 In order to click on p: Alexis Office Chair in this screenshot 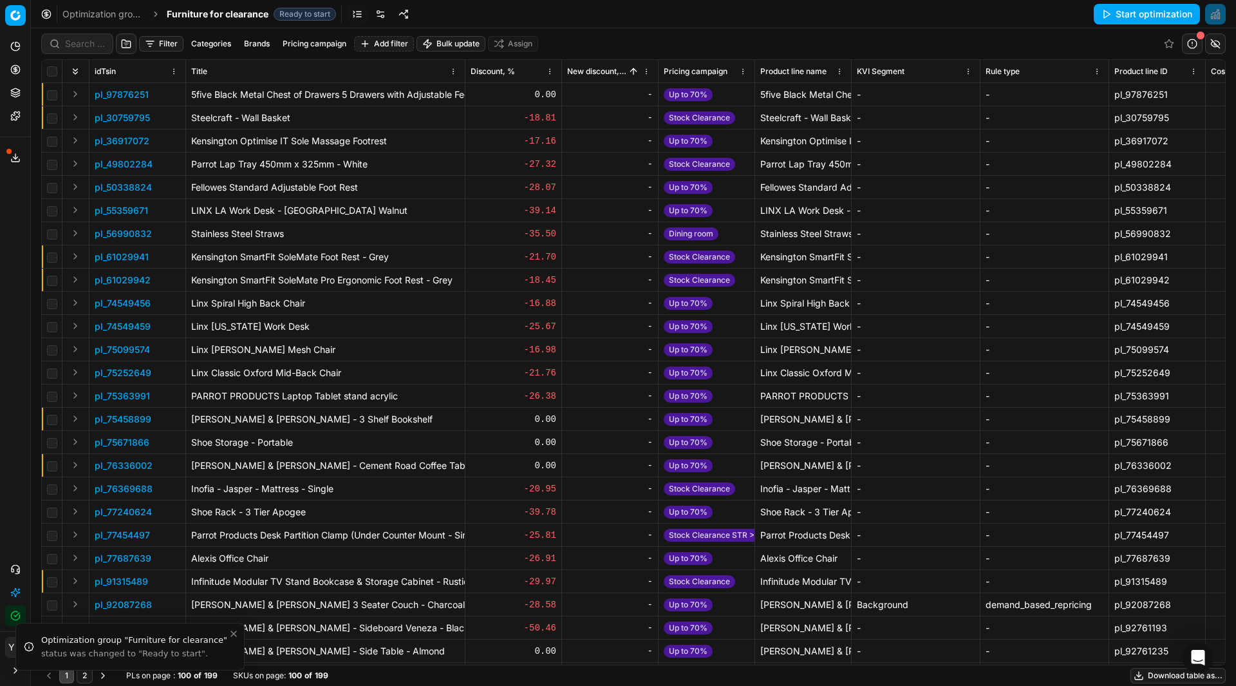, I will do `click(325, 558)`.